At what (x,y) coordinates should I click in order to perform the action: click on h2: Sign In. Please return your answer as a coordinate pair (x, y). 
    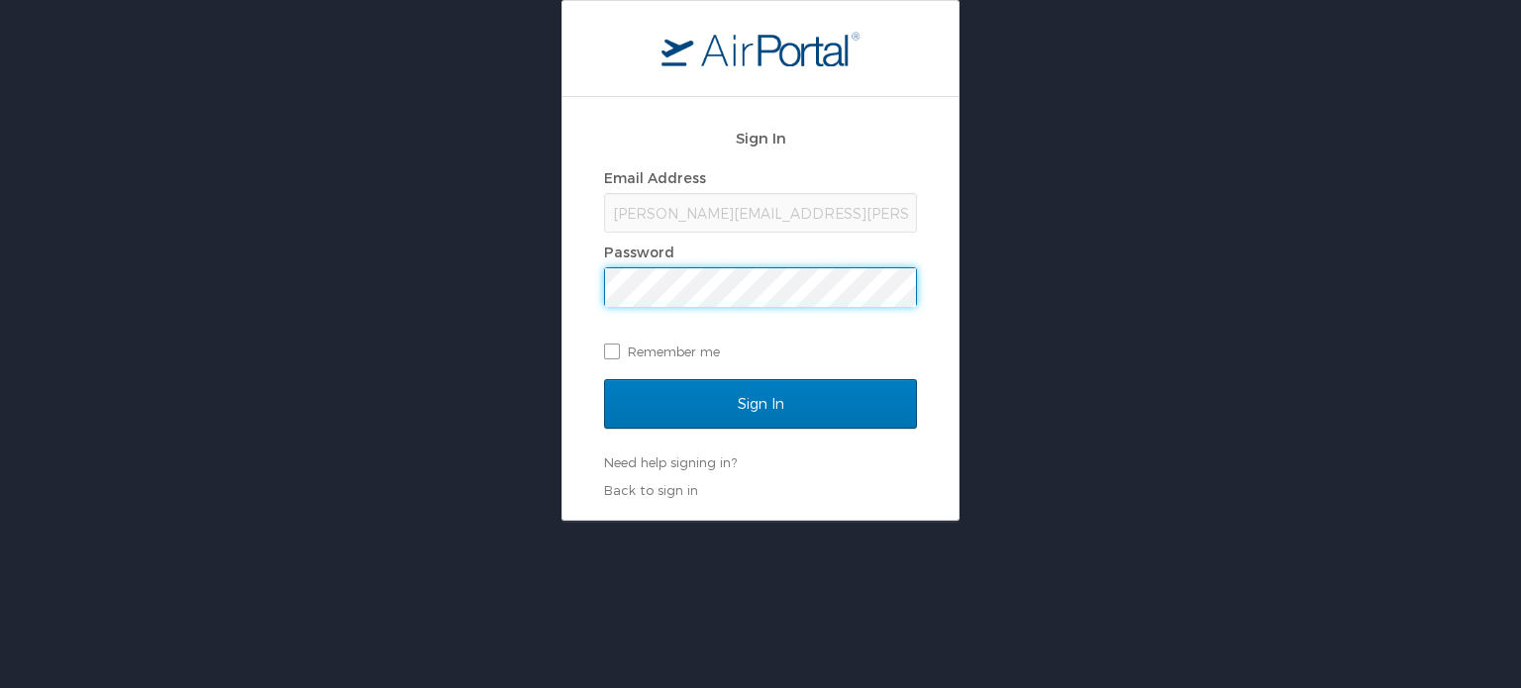
    Looking at the image, I should click on (761, 138).